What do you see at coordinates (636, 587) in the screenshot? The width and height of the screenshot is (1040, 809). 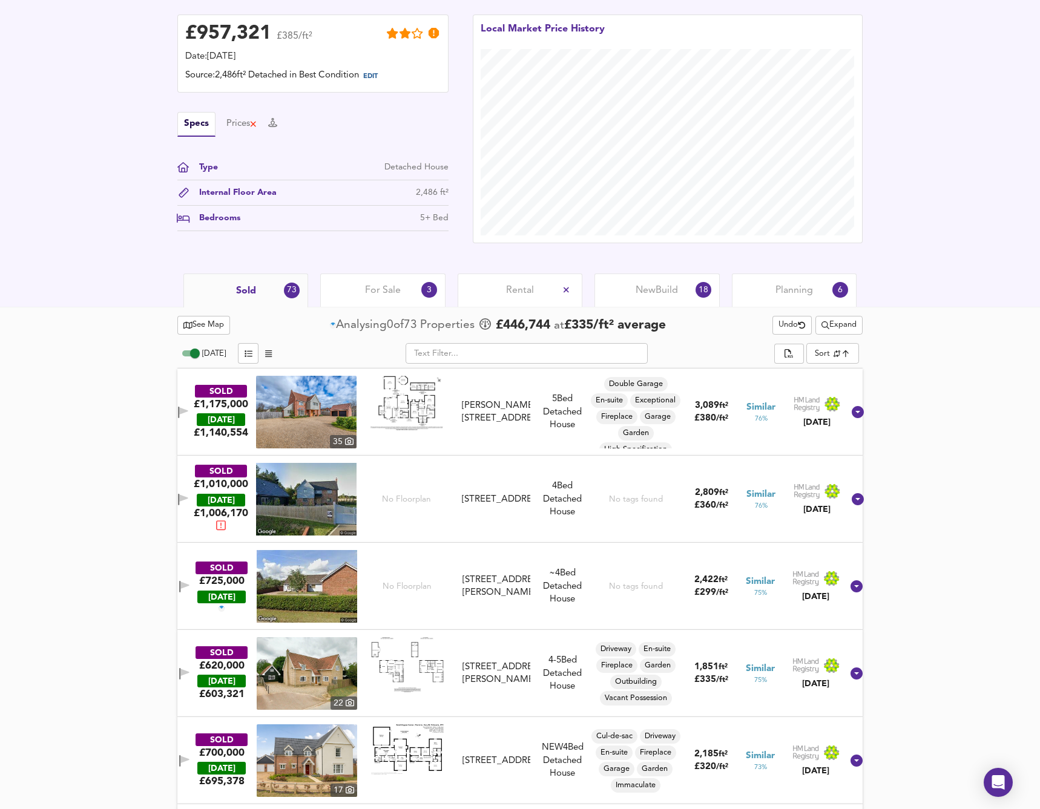 I see `div: No tags found` at bounding box center [636, 587].